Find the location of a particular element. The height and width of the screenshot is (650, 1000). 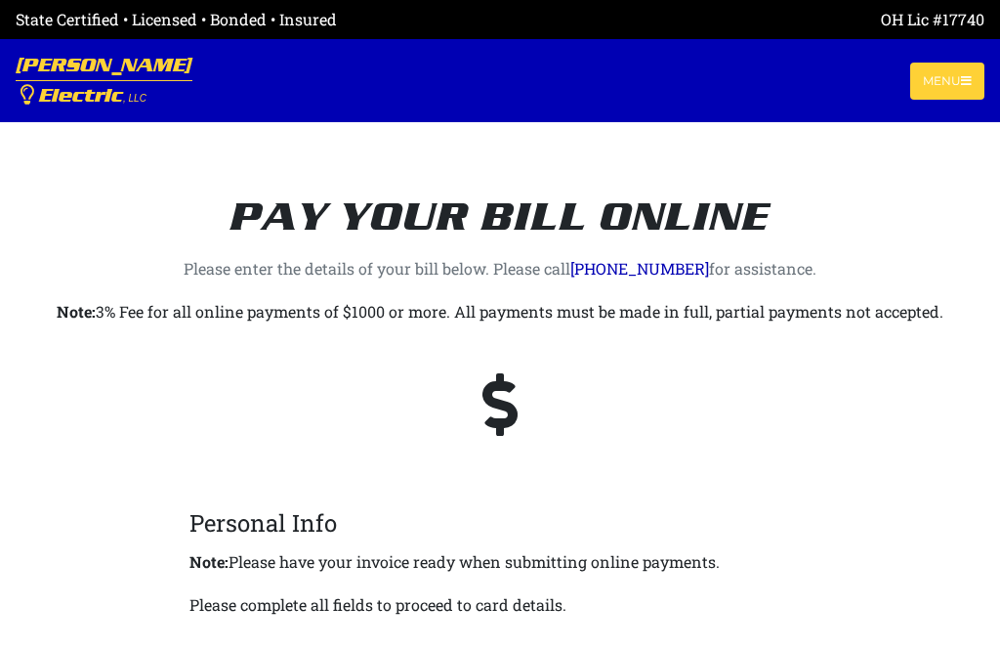

p: Please have your invoice ready when submitting online payments. is located at coordinates (500, 562).